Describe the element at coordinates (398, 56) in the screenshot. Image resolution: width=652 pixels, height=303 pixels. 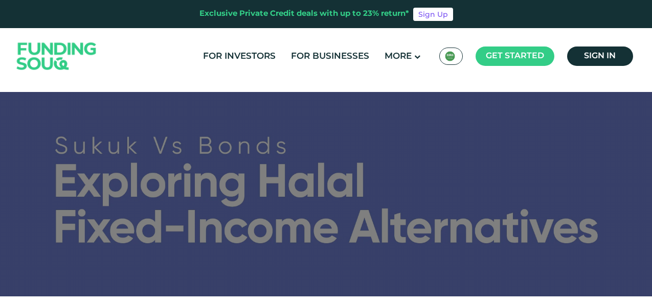
I see `span: More` at that location.